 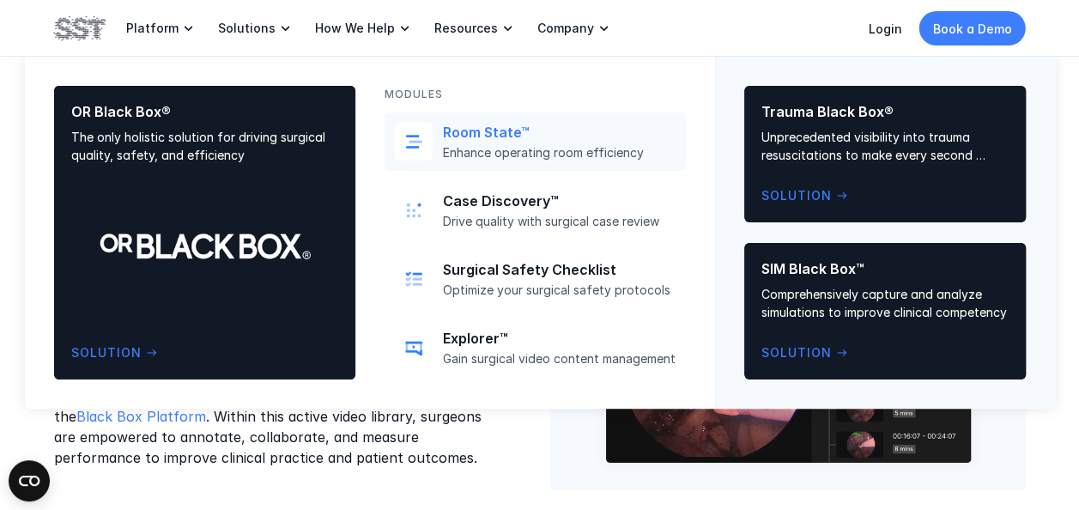 What do you see at coordinates (414, 348) in the screenshot?
I see `img: video icon` at bounding box center [414, 348].